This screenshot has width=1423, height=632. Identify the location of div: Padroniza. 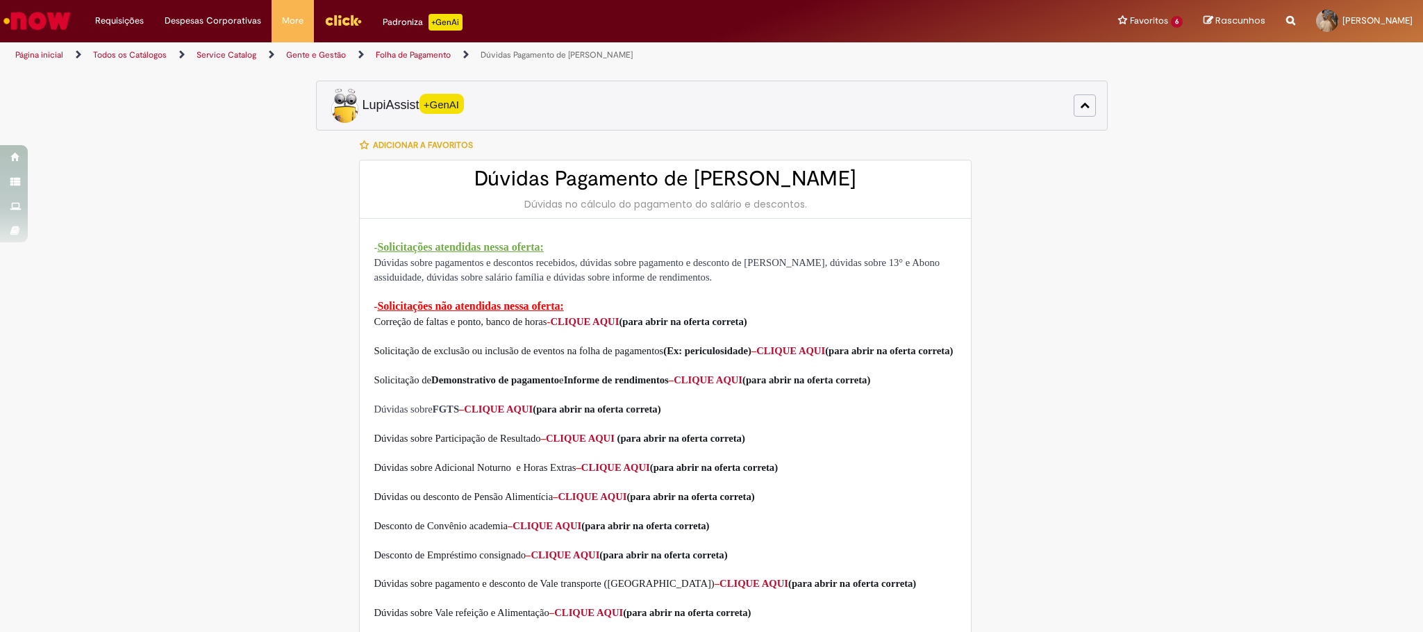
(422, 22).